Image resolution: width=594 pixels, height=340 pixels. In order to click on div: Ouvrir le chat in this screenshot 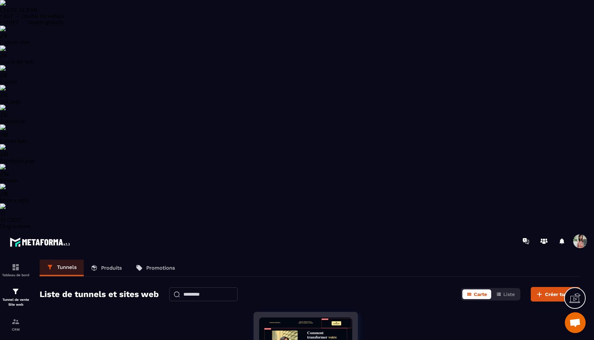, I will do `click(575, 323)`.